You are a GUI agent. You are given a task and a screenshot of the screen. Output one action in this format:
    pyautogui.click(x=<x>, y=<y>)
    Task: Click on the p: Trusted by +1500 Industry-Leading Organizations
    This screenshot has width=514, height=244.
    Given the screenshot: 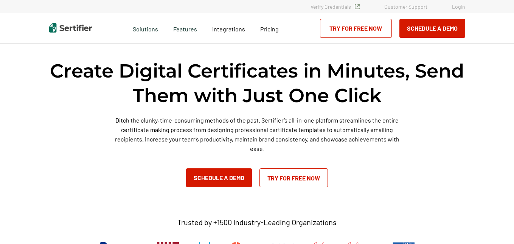 What is the action you would take?
    pyautogui.click(x=257, y=222)
    